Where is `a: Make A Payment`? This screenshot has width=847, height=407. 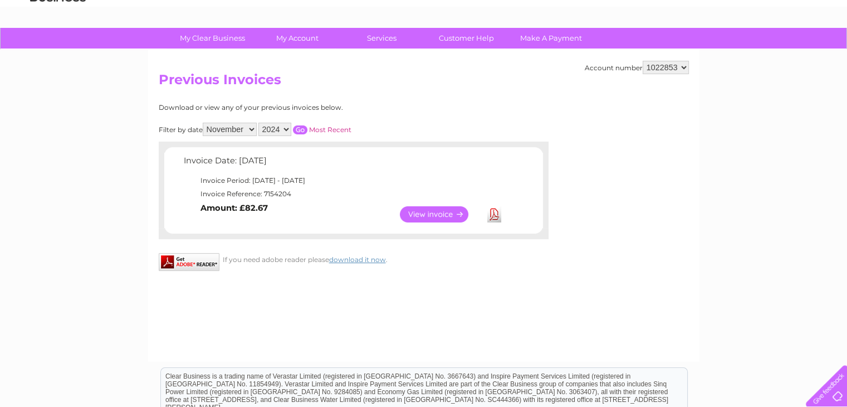
a: Make A Payment is located at coordinates (551, 38).